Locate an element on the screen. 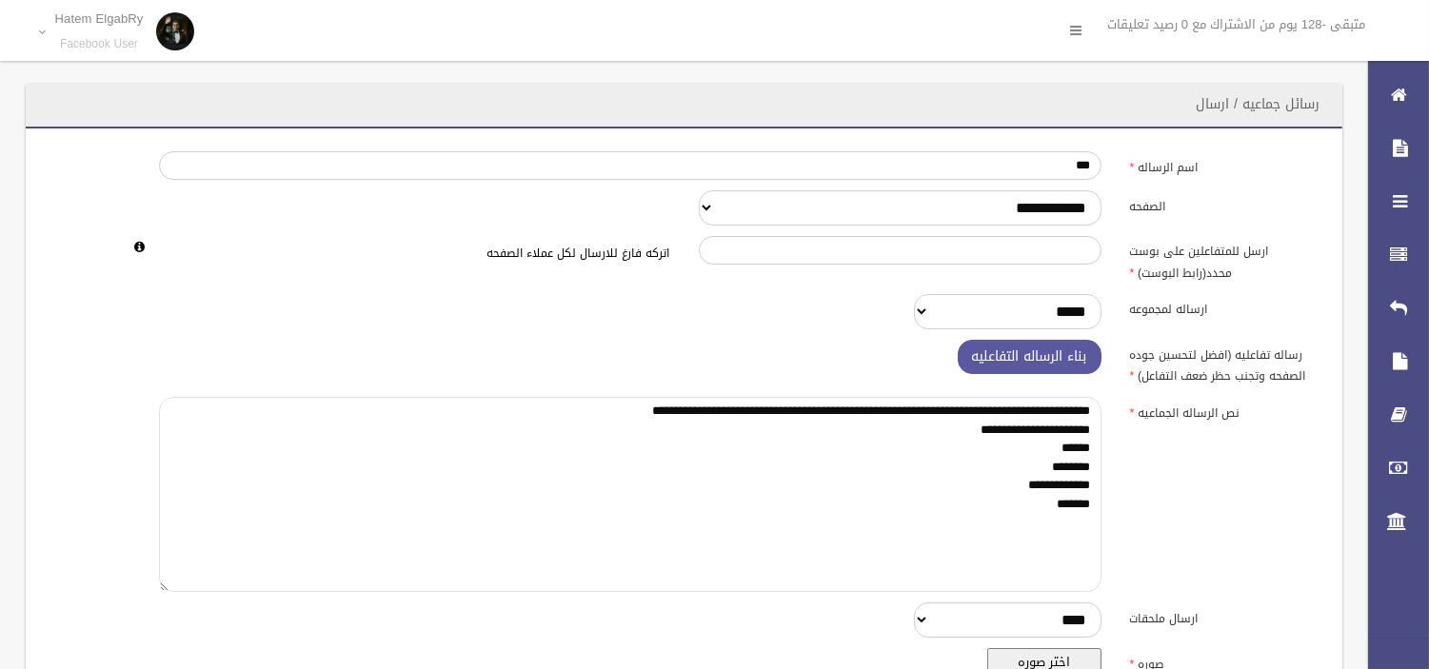 The image size is (1429, 669). label: ارسل للمتفاعلين على بوست محدد(رابط البوست) is located at coordinates (1223, 260).